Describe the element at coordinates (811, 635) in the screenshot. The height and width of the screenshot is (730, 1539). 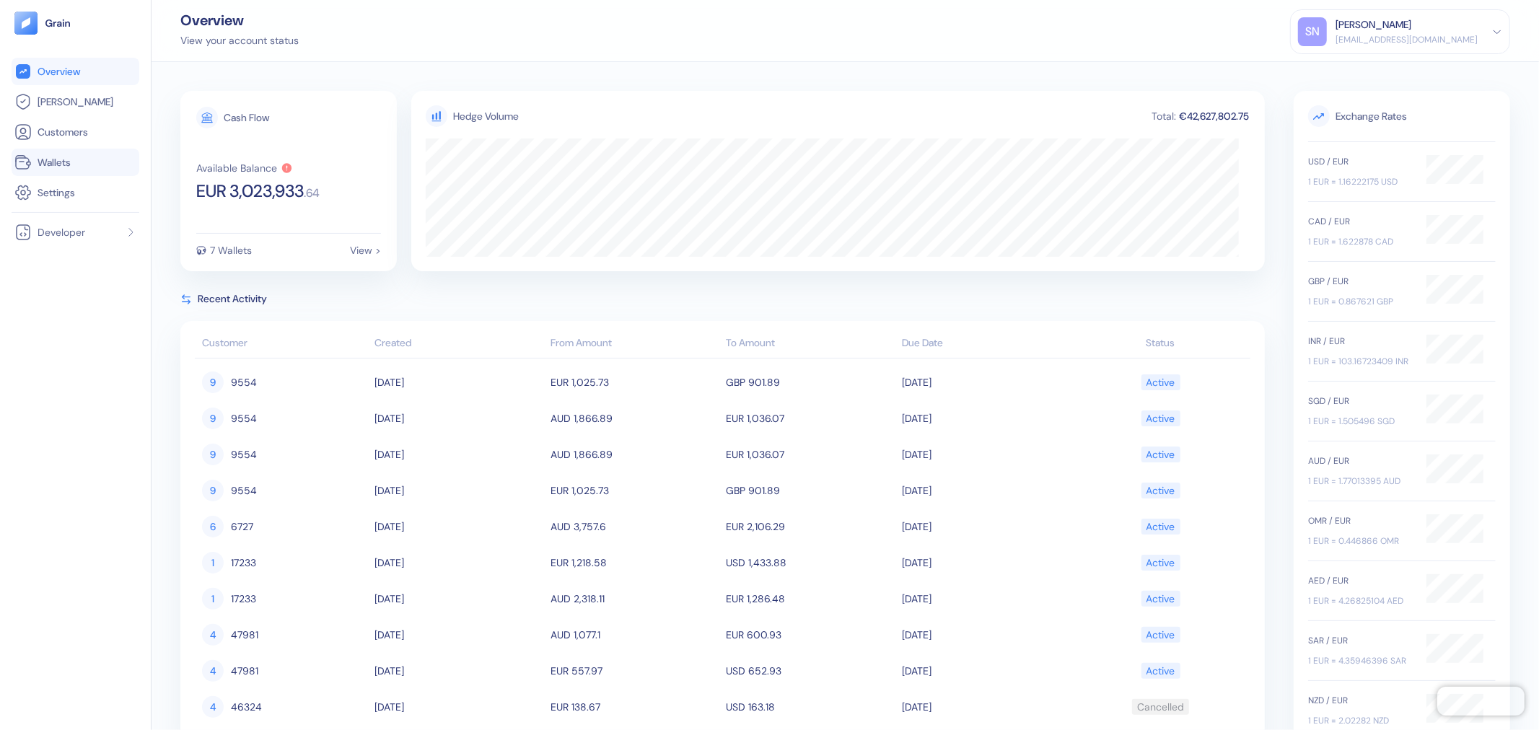
I see `td: EUR 600.93` at that location.